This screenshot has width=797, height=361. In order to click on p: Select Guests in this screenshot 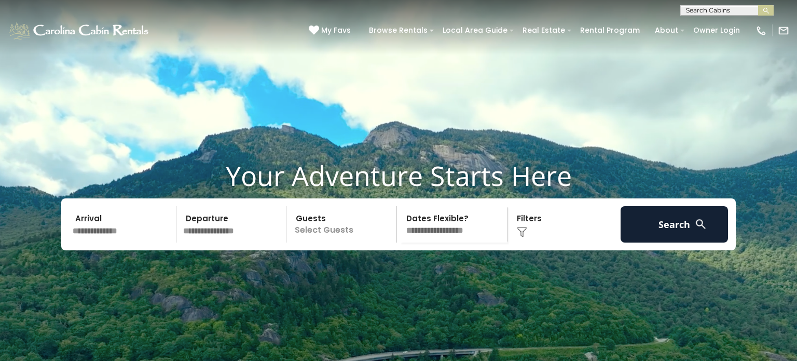, I will do `click(343, 224)`.